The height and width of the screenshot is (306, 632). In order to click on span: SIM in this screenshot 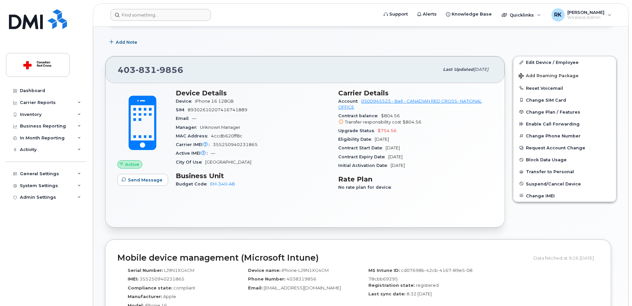, I will do `click(182, 110)`.